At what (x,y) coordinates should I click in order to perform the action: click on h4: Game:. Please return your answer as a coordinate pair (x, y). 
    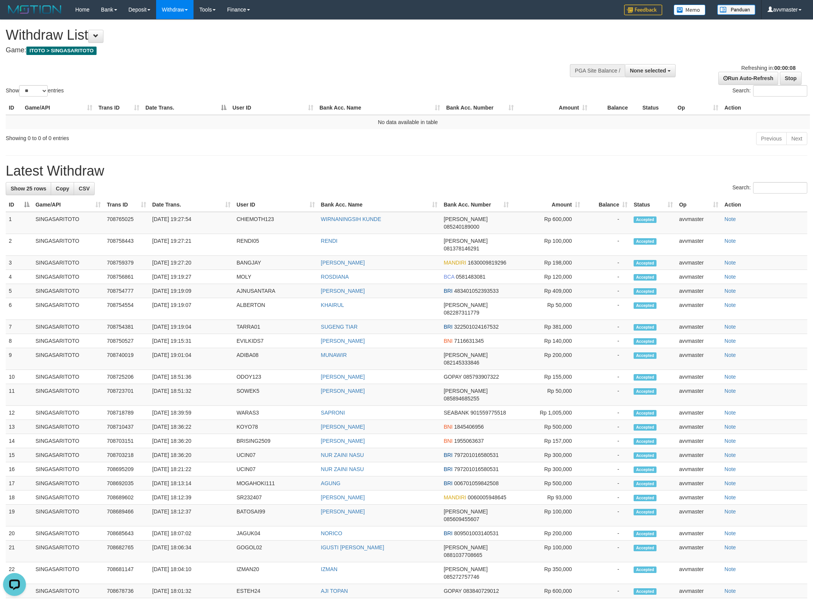
    Looking at the image, I should click on (270, 50).